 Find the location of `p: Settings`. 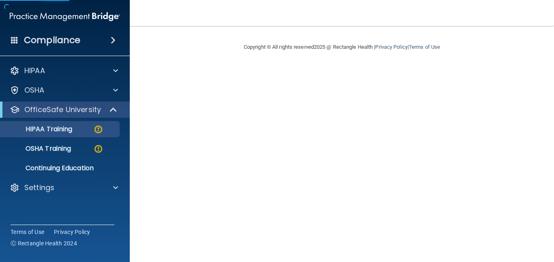

p: Settings is located at coordinates (39, 187).